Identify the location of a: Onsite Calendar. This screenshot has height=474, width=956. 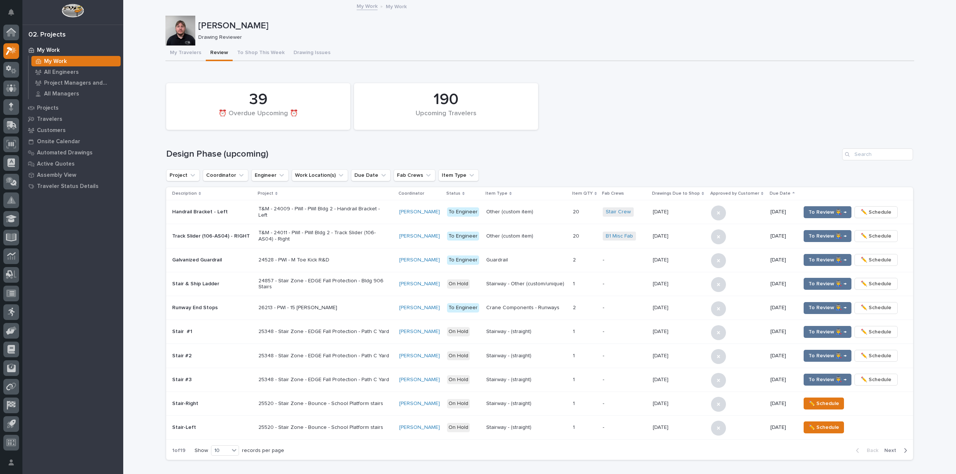
(73, 141).